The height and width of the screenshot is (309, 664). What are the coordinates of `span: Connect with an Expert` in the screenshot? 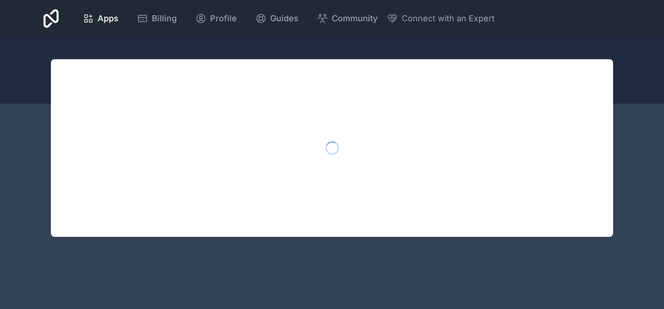 It's located at (448, 19).